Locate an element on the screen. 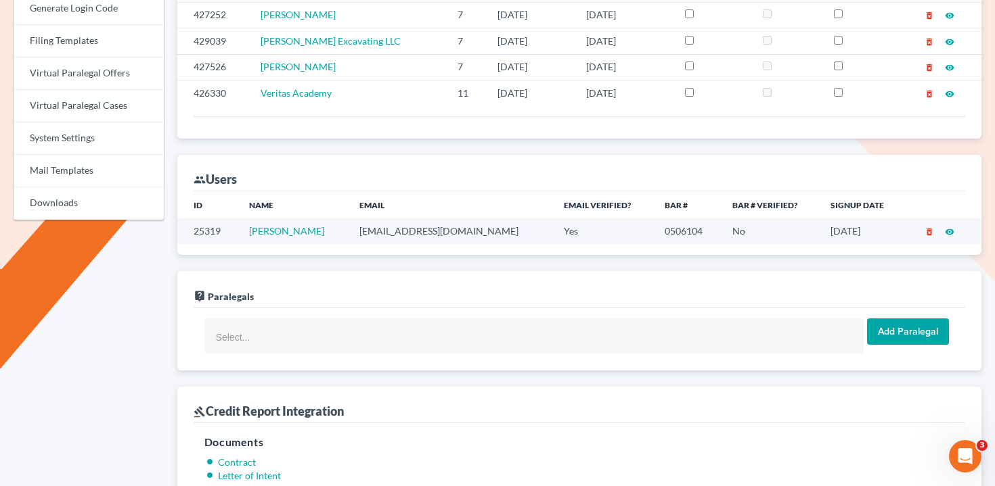 The height and width of the screenshot is (486, 995). th: Bar # Verified? is located at coordinates (770, 205).